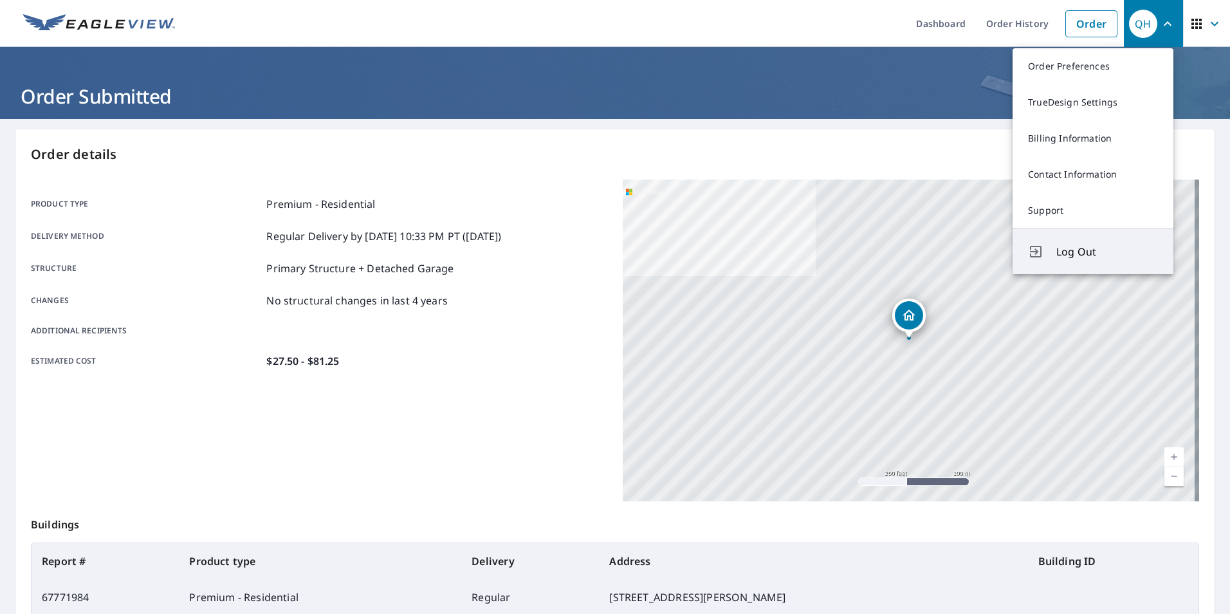 Image resolution: width=1230 pixels, height=614 pixels. I want to click on a: Support, so click(1093, 210).